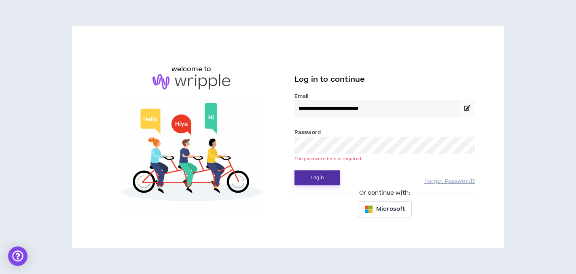  Describe the element at coordinates (384, 193) in the screenshot. I see `span: Or continue with:` at that location.